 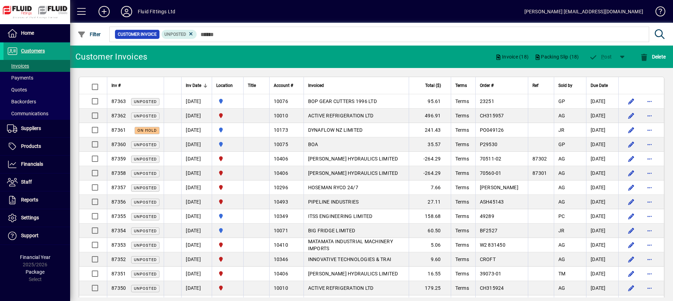 I want to click on span: Payments, so click(x=20, y=78).